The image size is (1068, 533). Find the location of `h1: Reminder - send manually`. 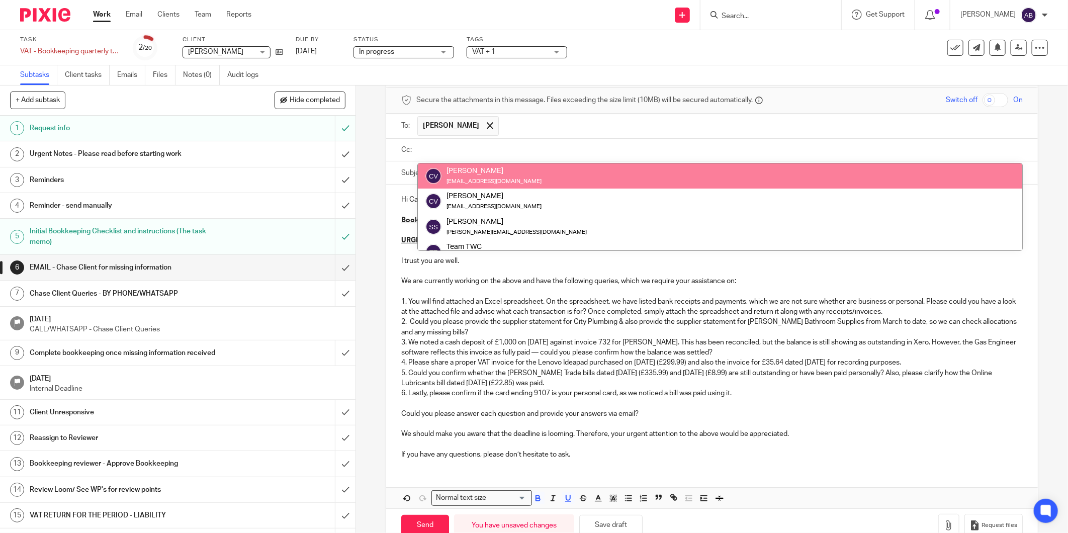

h1: Reminder - send manually is located at coordinates (128, 206).